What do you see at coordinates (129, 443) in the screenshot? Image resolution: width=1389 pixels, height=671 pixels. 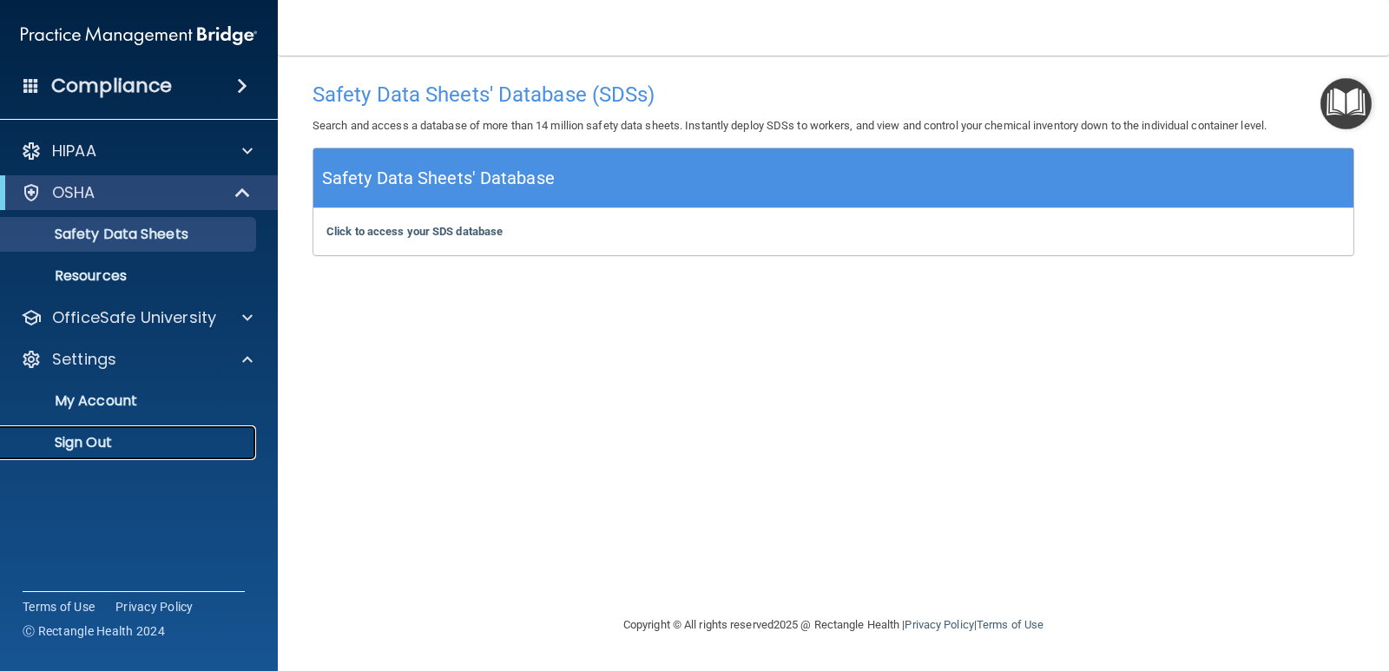 I see `p: Sign Out` at bounding box center [129, 443].